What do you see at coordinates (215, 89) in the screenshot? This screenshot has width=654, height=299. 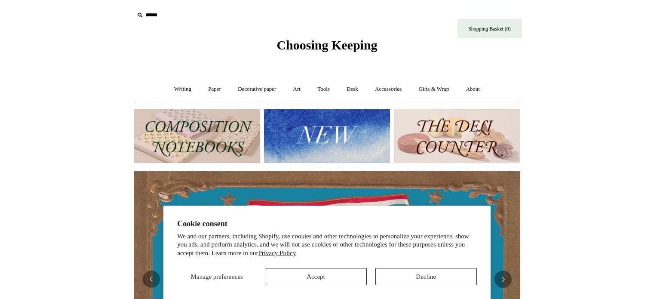 I see `a: Paper` at bounding box center [215, 89].